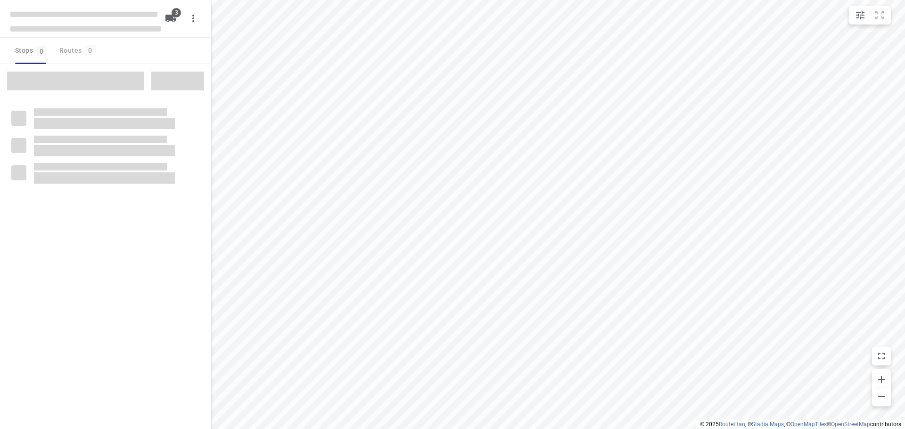 This screenshot has height=429, width=905. Describe the element at coordinates (800, 425) in the screenshot. I see `li: © 2025 , © , © © contributors` at that location.